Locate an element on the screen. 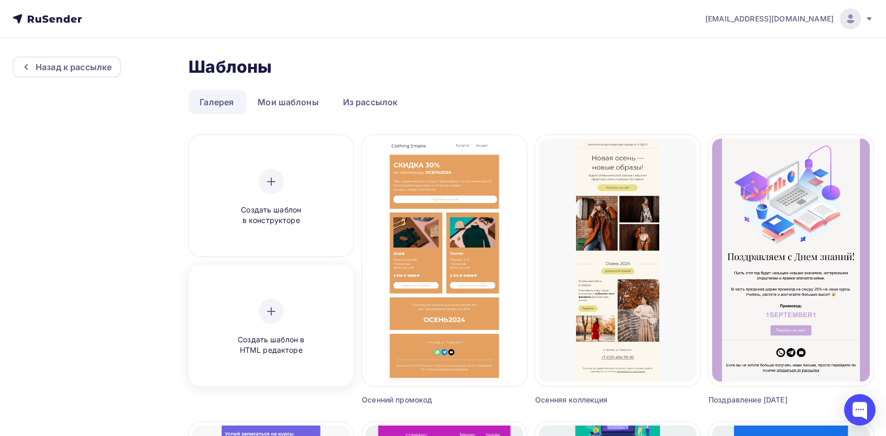 This screenshot has height=436, width=886. h2: Шаблоны is located at coordinates (230, 67).